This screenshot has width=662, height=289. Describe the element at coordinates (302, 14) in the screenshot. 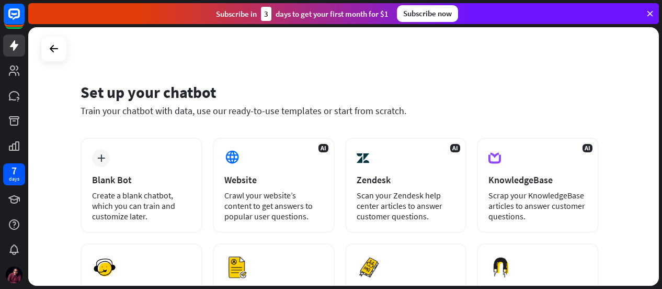

I see `div: Subscribe in days to get your first month for $1` at that location.